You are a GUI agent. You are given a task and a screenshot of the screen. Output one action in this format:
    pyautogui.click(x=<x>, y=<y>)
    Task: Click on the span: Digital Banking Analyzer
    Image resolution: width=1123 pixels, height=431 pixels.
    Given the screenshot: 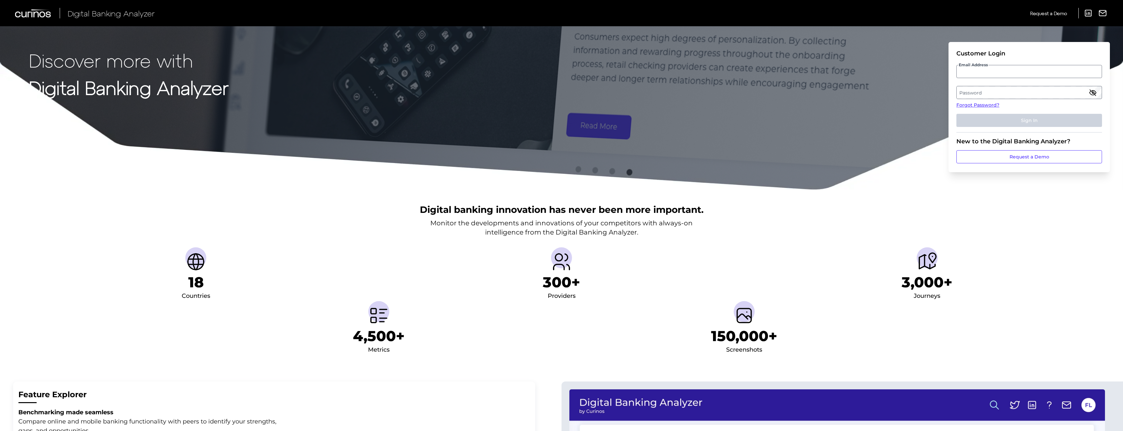 What is the action you would take?
    pyautogui.click(x=111, y=13)
    